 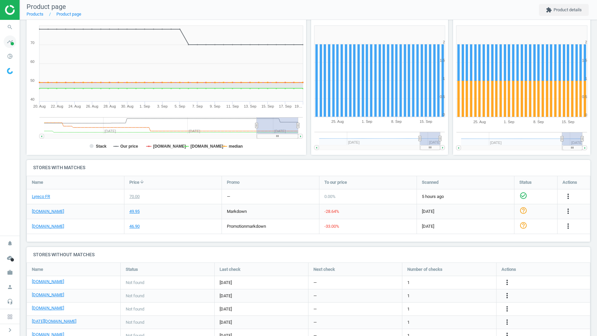 What do you see at coordinates (230, 270) in the screenshot?
I see `span: Last check` at bounding box center [230, 270].